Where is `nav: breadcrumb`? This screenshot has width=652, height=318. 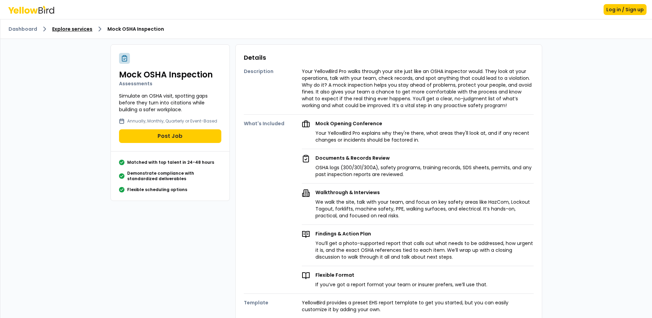
nav: breadcrumb is located at coordinates (326, 29).